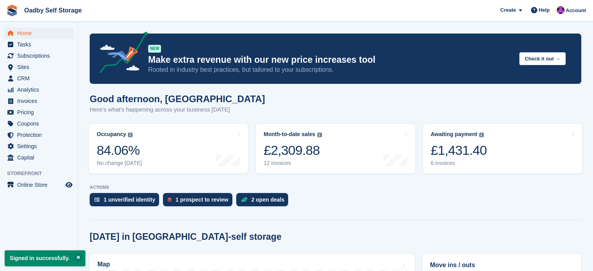 Image resolution: width=593 pixels, height=271 pixels. Describe the element at coordinates (561, 10) in the screenshot. I see `img: Sanjeave Nagra` at that location.